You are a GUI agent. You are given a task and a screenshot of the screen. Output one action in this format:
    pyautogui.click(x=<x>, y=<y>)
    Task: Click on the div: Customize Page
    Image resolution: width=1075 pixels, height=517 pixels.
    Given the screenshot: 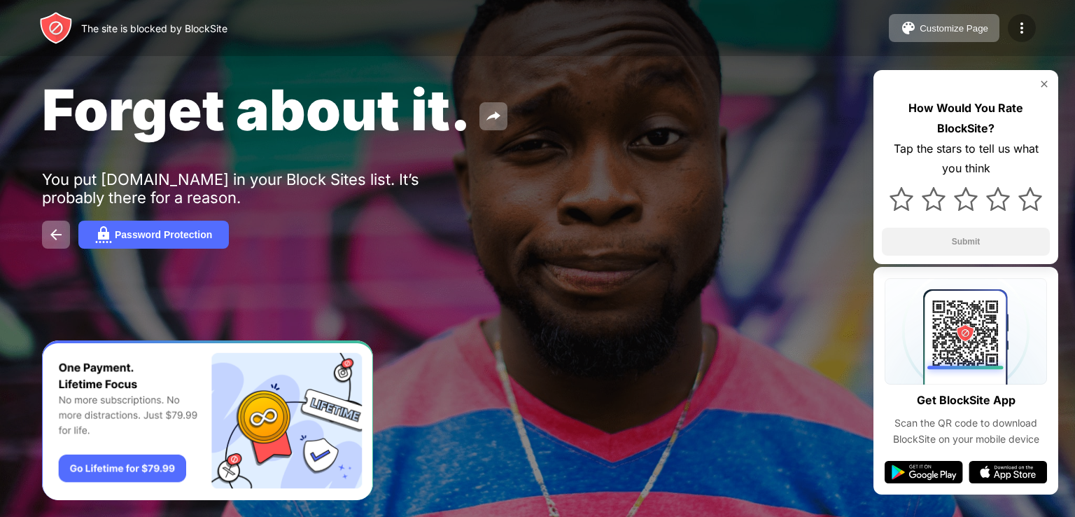 What is the action you would take?
    pyautogui.click(x=954, y=28)
    